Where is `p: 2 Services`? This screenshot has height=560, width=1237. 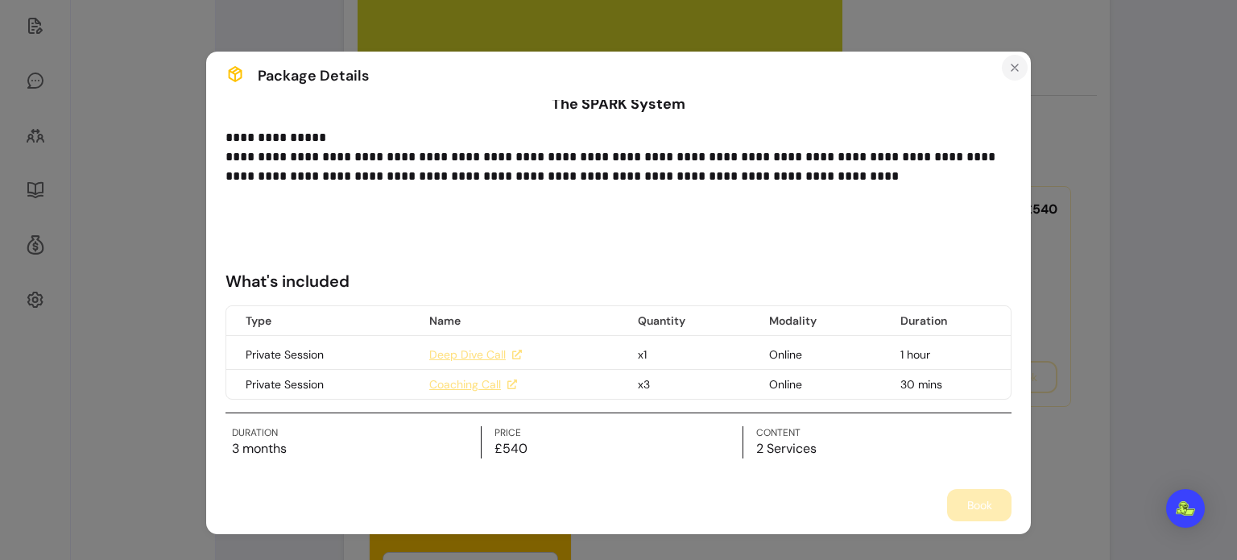 p: 2 Services is located at coordinates (880, 449).